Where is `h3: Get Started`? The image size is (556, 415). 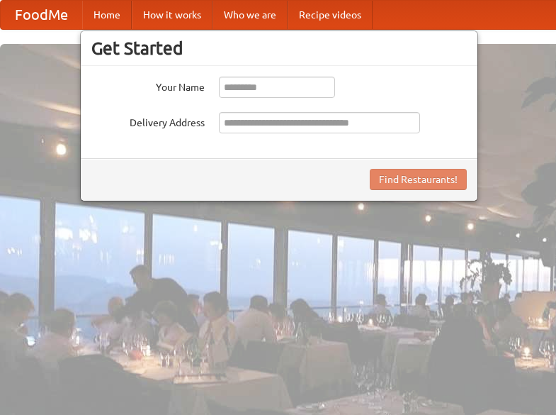 h3: Get Started is located at coordinates (279, 48).